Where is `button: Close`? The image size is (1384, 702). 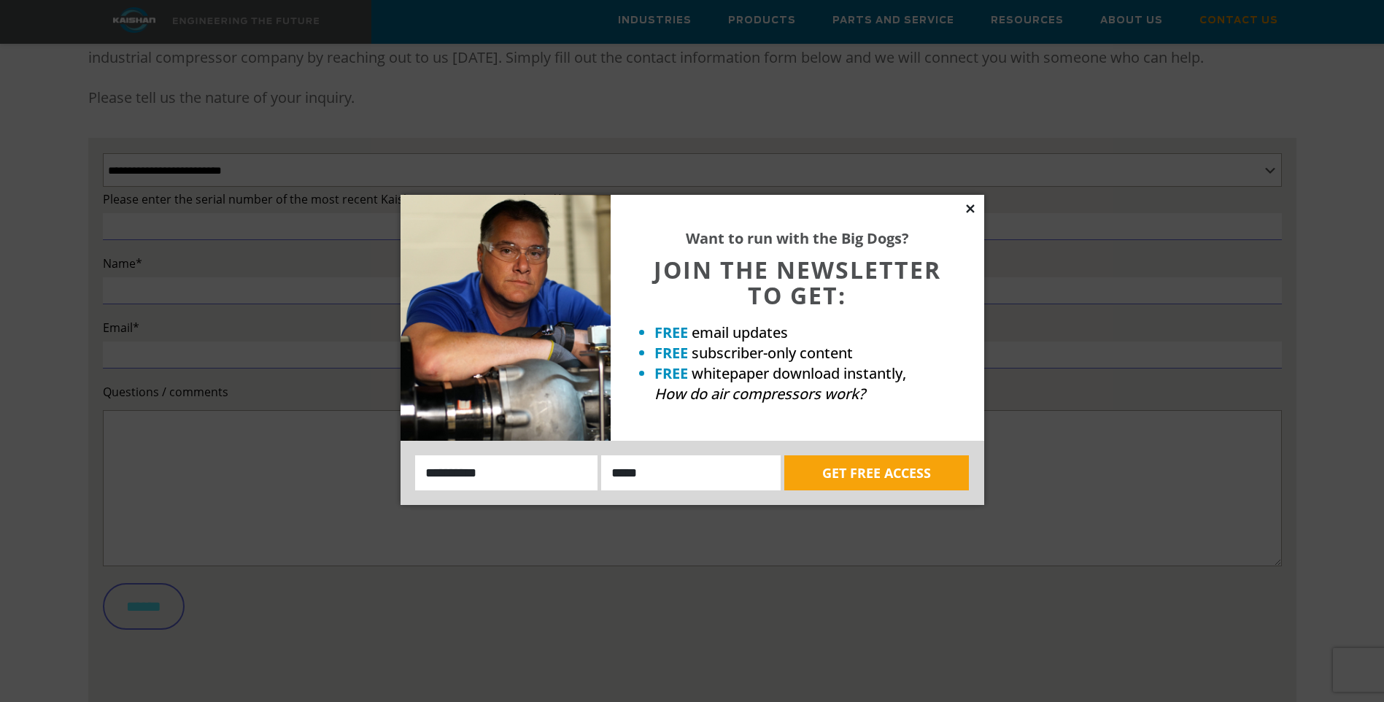 button: Close is located at coordinates (970, 209).